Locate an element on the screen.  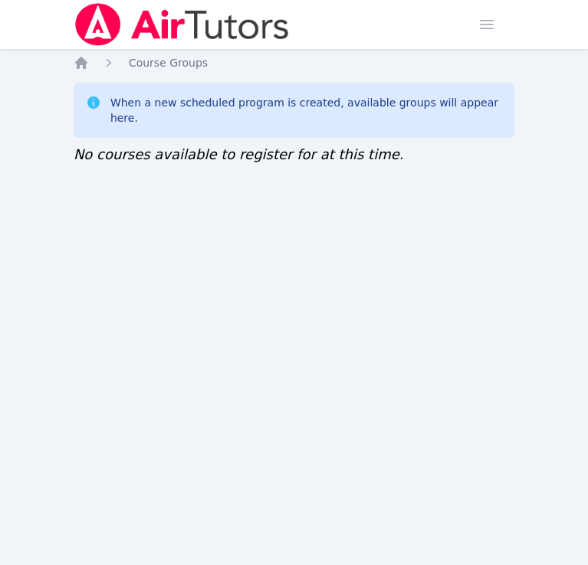
span: No courses available to register for at this time. is located at coordinates (238, 154).